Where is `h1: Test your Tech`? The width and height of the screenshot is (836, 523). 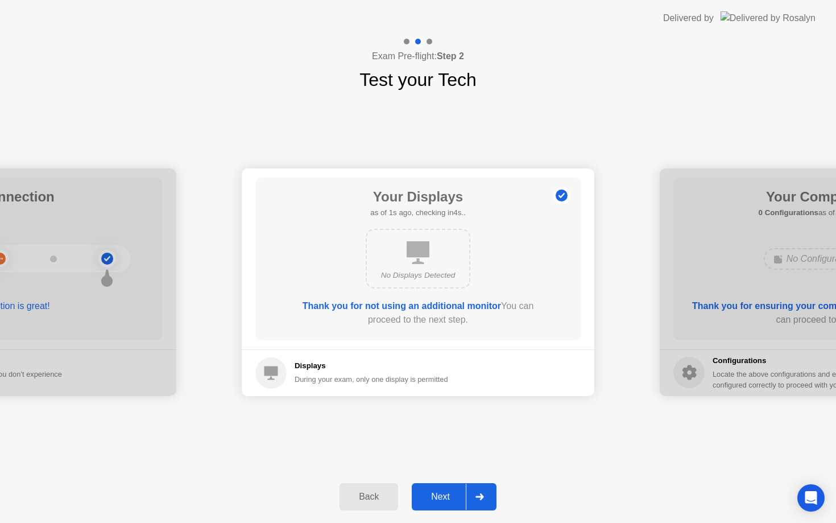 h1: Test your Tech is located at coordinates (418, 80).